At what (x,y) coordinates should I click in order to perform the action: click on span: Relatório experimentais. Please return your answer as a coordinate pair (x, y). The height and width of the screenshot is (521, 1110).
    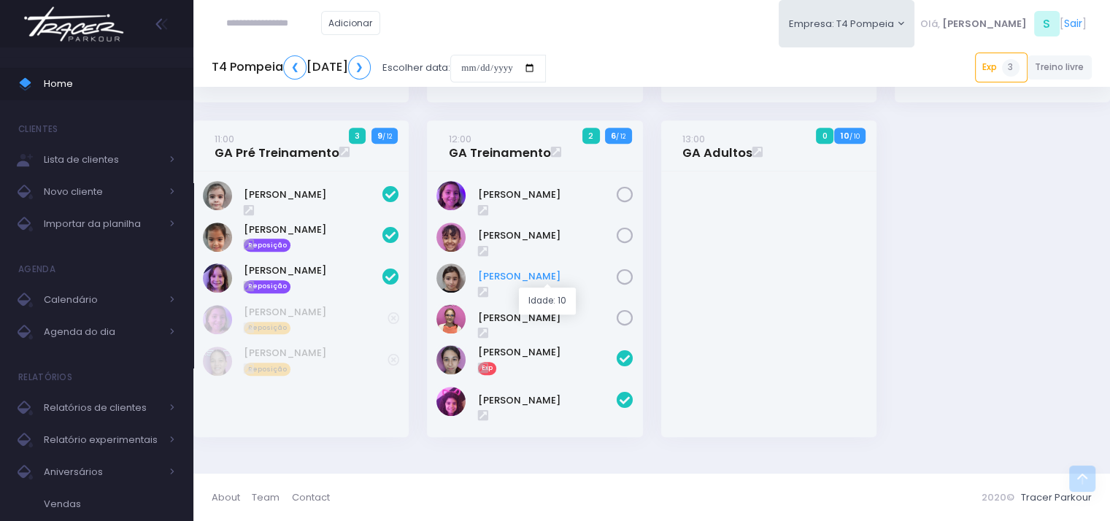
    Looking at the image, I should click on (102, 440).